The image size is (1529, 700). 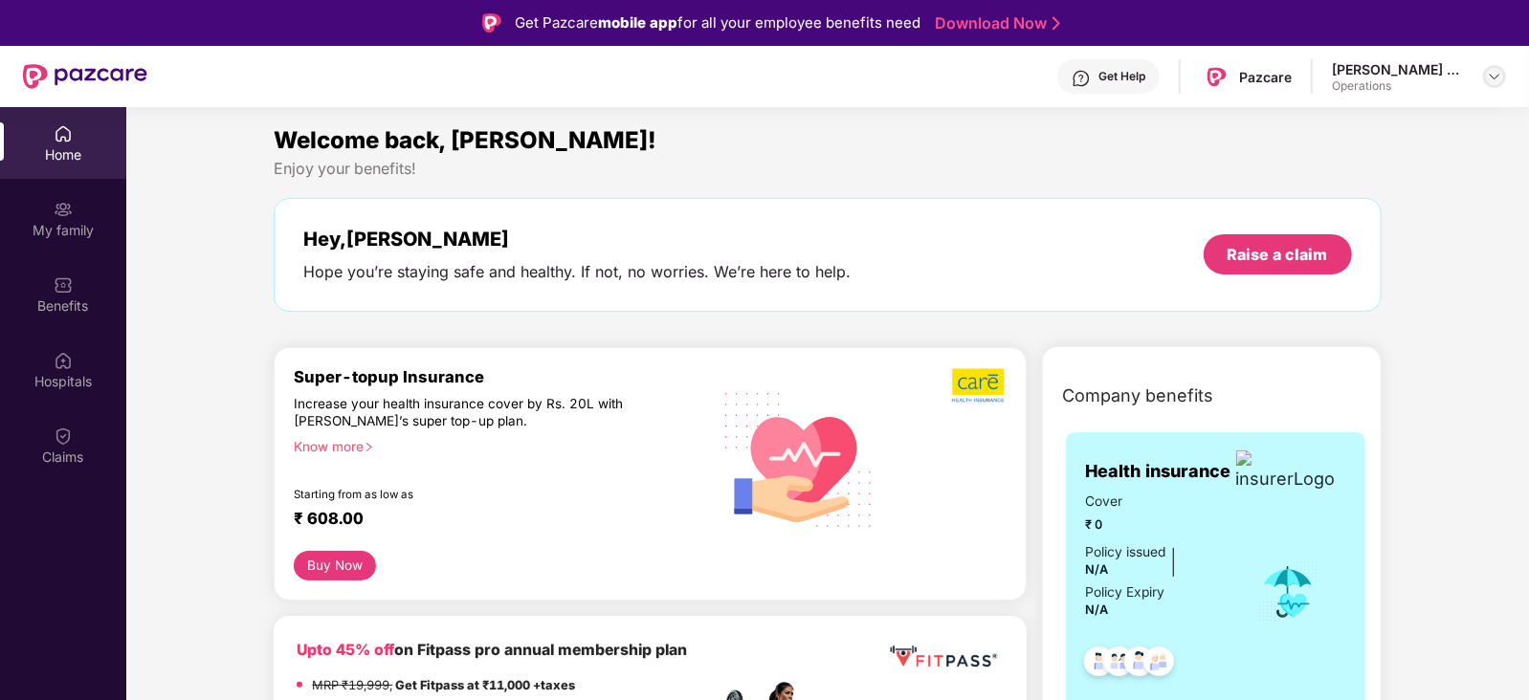 What do you see at coordinates (1122, 77) in the screenshot?
I see `div: Get Help` at bounding box center [1122, 77].